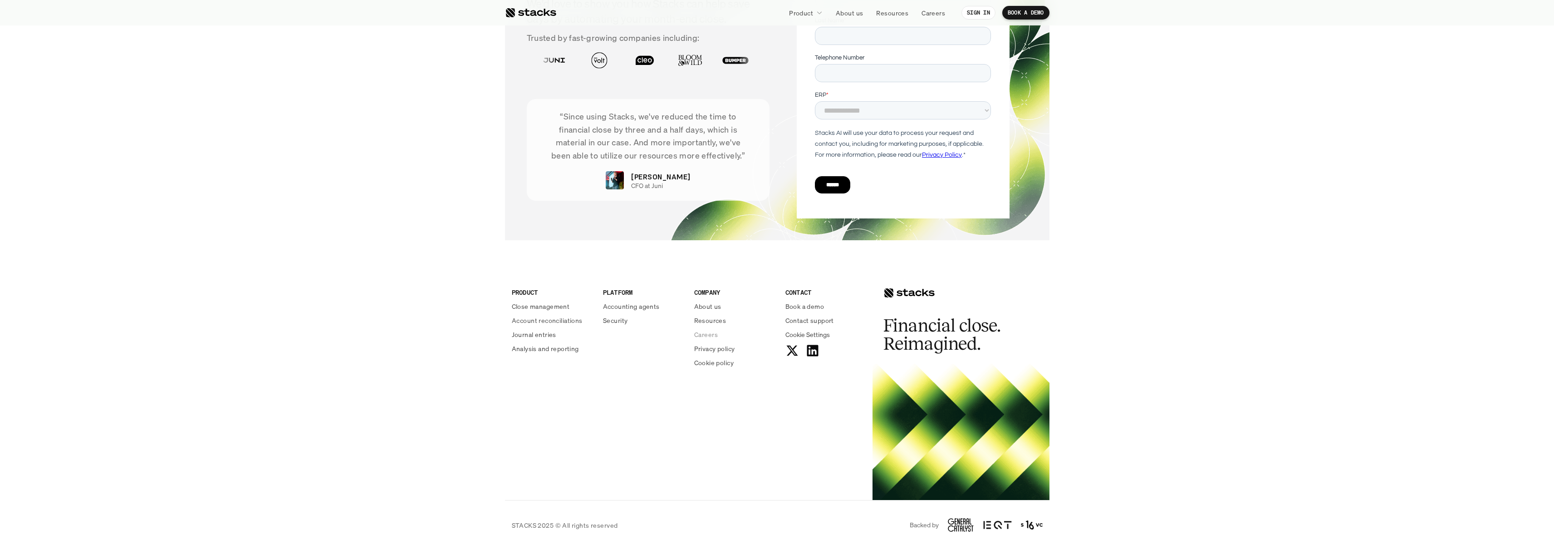 This screenshot has height=550, width=1554. Describe the element at coordinates (649, 38) in the screenshot. I see `p: Trusted by fast-growing companies including:` at that location.